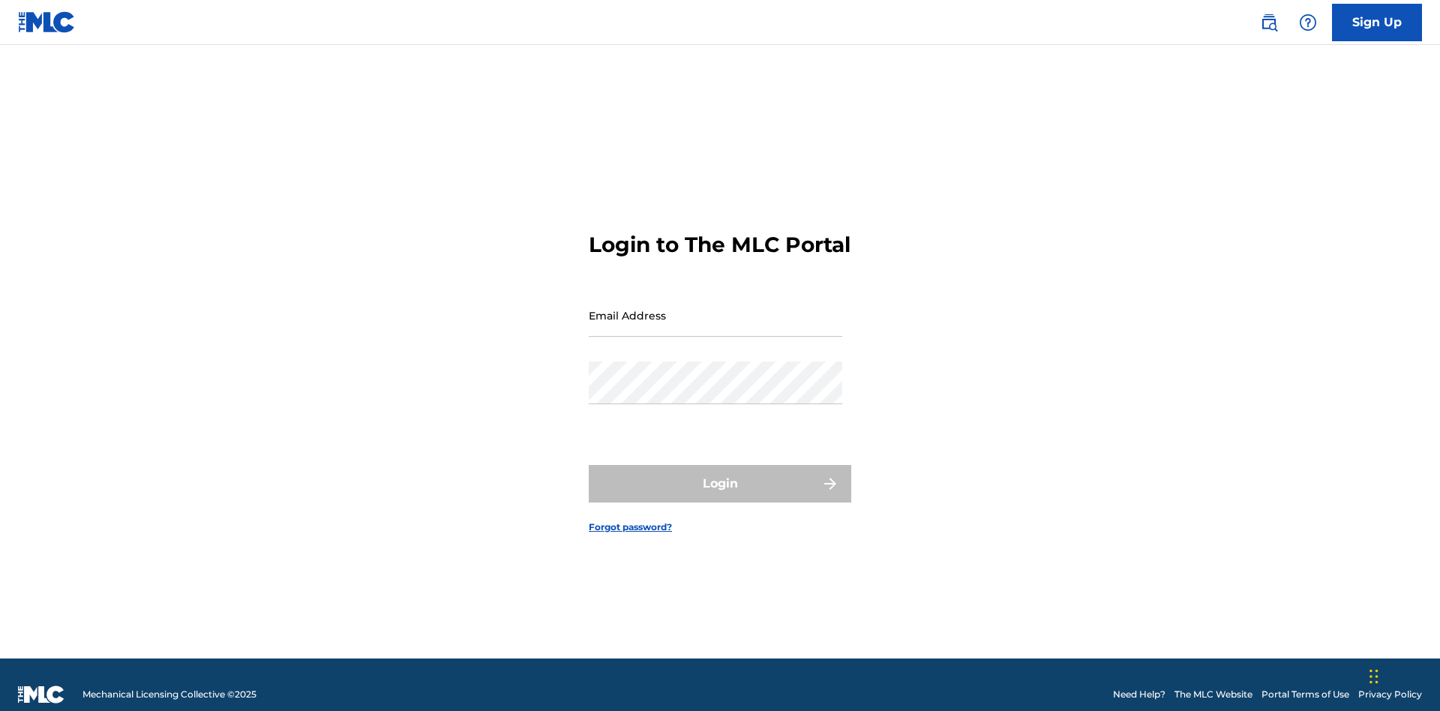 The height and width of the screenshot is (711, 1440). Describe the element at coordinates (1308, 23) in the screenshot. I see `div: Help` at that location.